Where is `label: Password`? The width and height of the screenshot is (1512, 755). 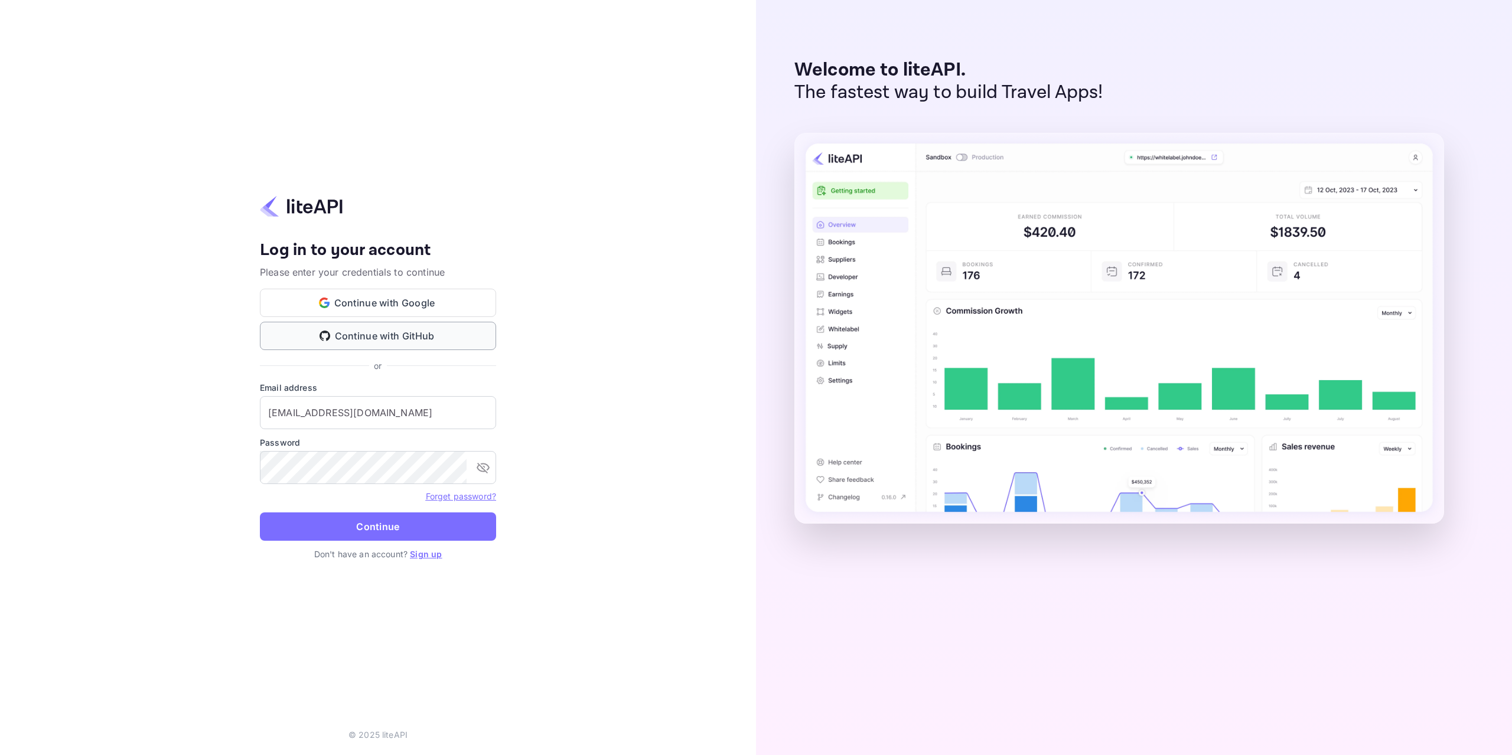 label: Password is located at coordinates (378, 442).